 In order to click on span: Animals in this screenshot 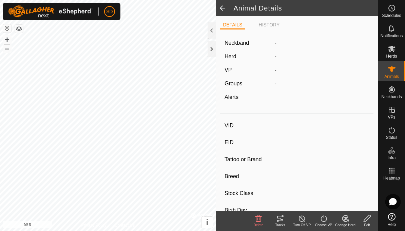, I will do `click(391, 77)`.